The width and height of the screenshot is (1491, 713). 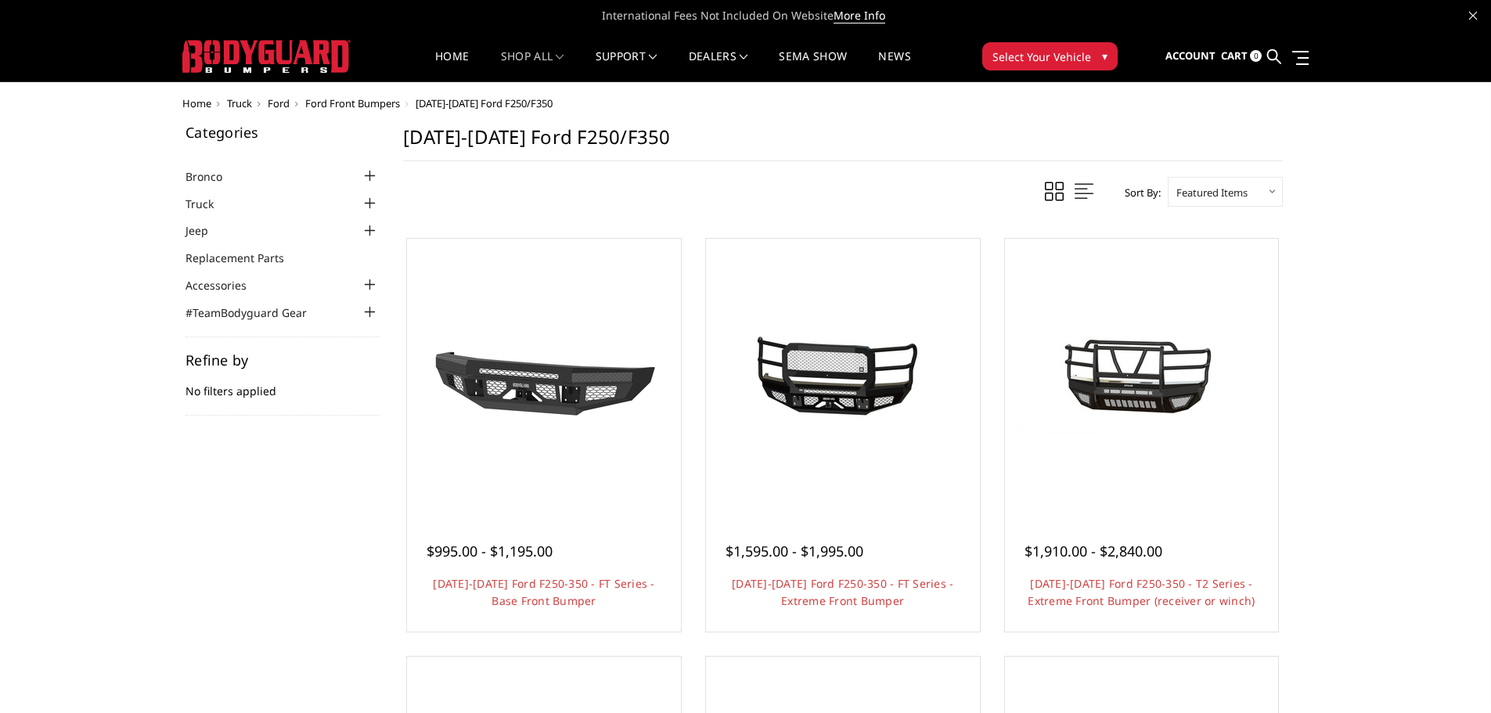 What do you see at coordinates (532, 66) in the screenshot?
I see `a: shop all` at bounding box center [532, 66].